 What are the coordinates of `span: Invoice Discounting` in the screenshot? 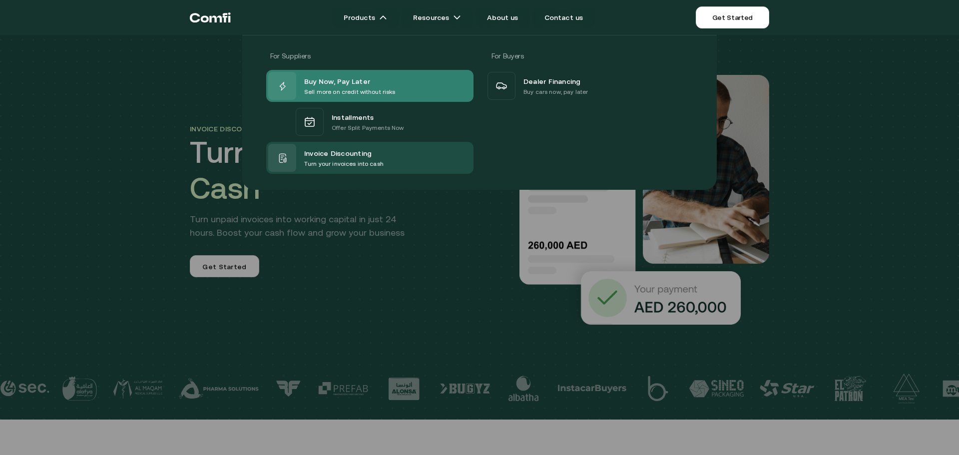 It's located at (337, 153).